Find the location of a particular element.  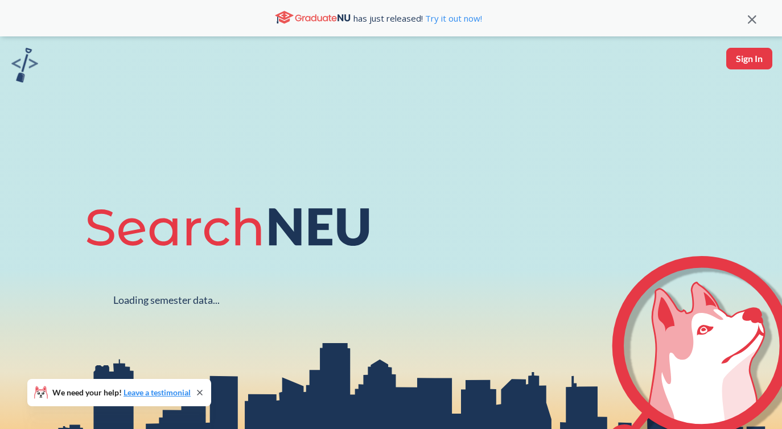

button: Sign In is located at coordinates (749, 59).